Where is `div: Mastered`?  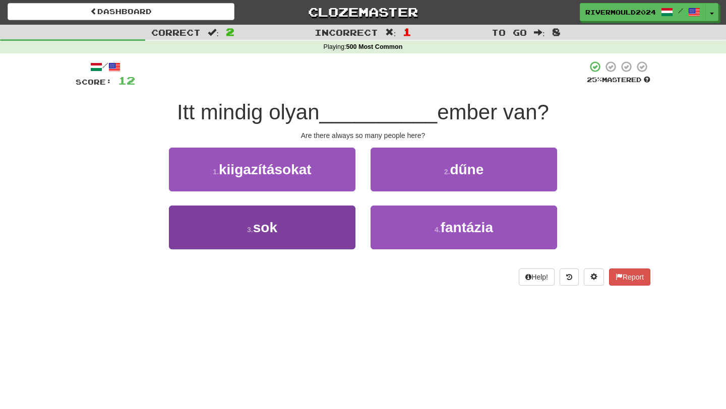 div: Mastered is located at coordinates (619, 80).